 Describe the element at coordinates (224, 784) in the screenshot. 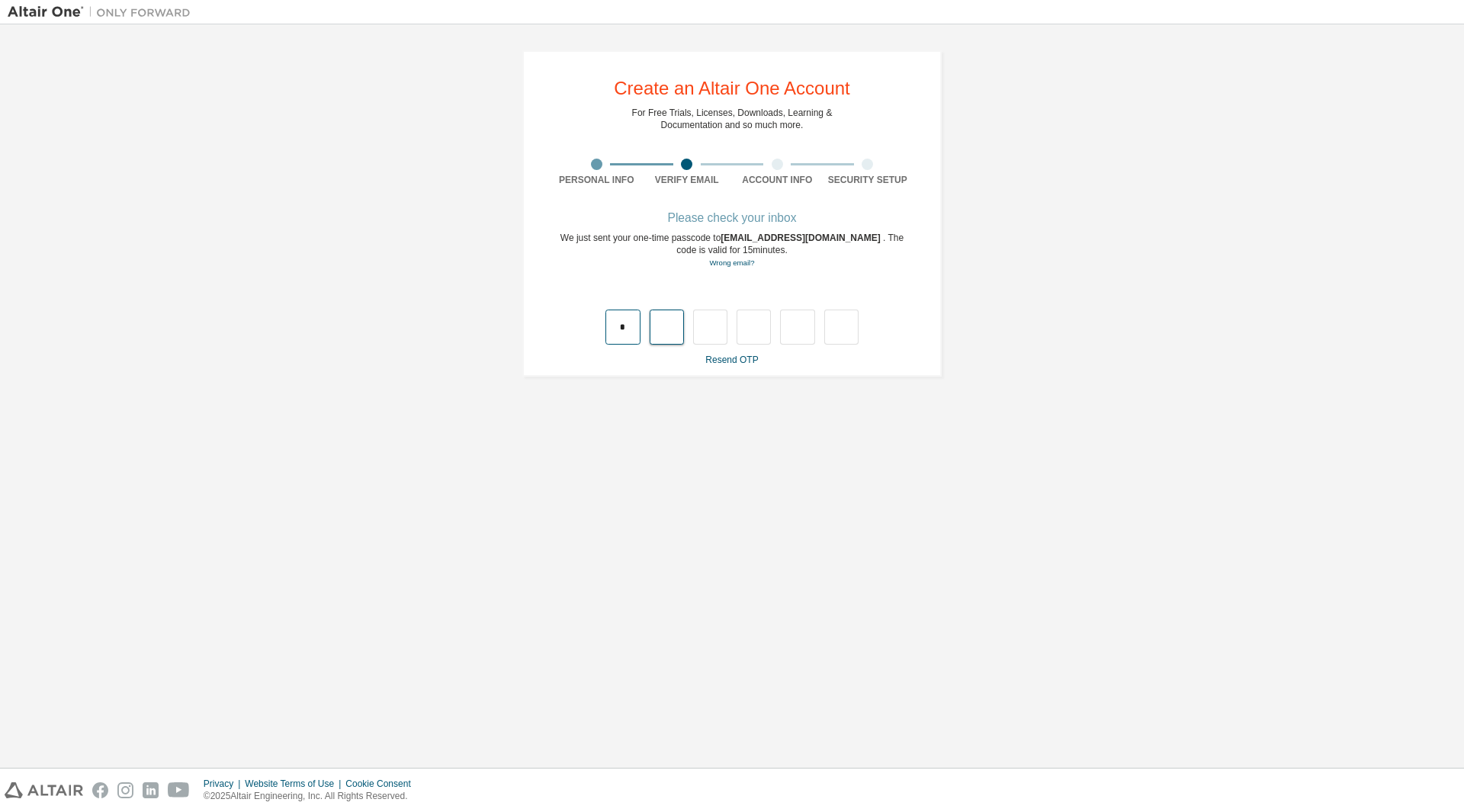

I see `div: Privacy` at that location.